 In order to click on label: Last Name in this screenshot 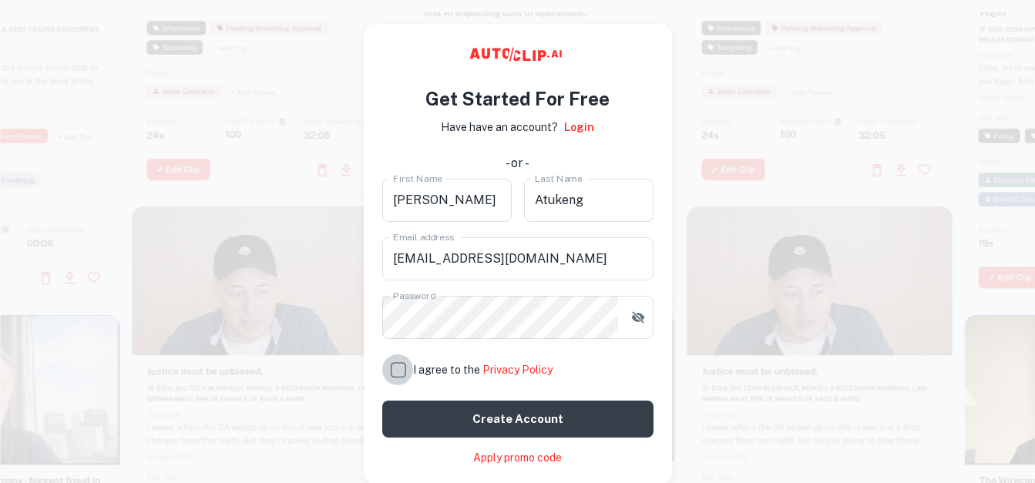, I will do `click(559, 178)`.